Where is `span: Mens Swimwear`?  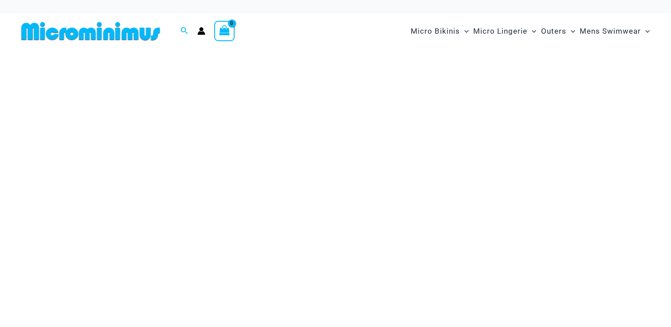 span: Mens Swimwear is located at coordinates (610, 31).